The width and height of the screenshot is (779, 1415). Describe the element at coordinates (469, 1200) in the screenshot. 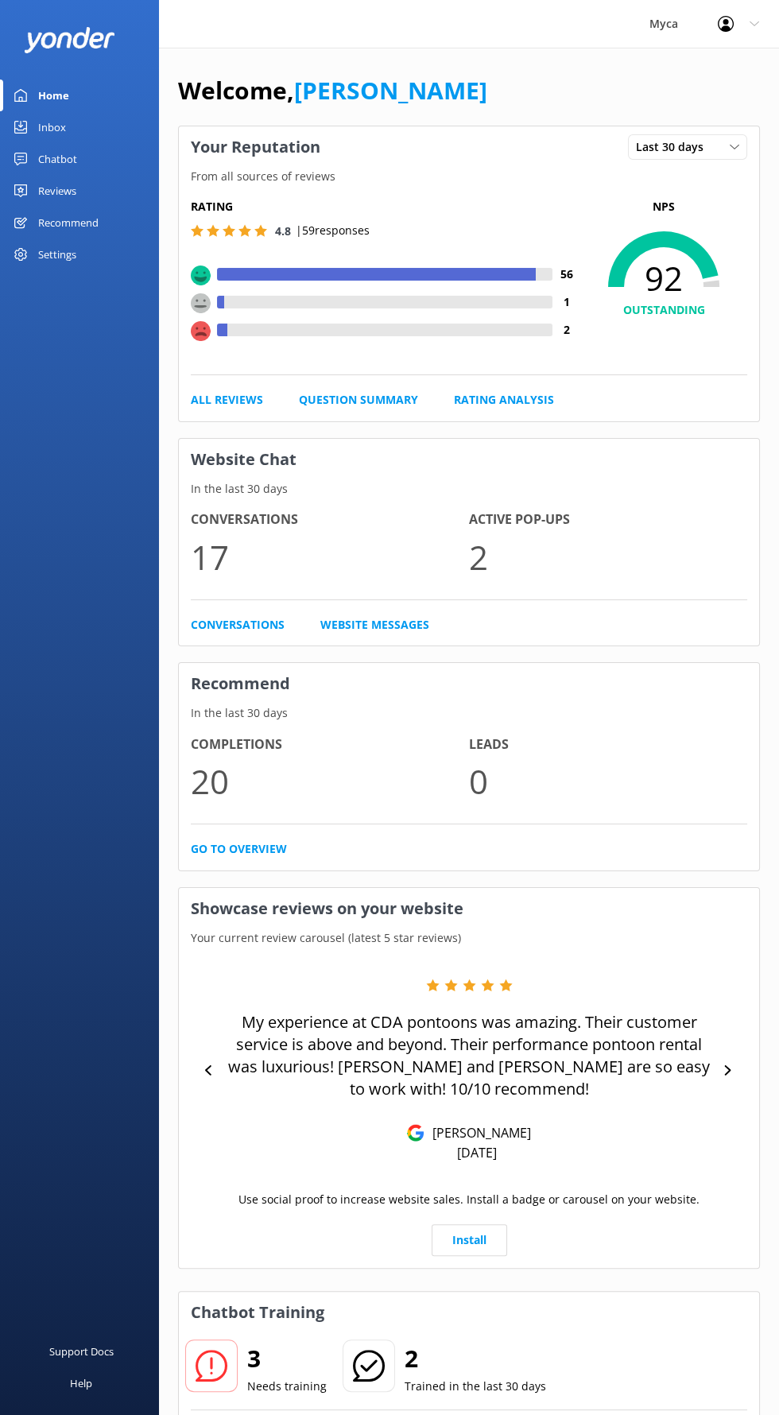

I see `p: Use social proof to increase website sales. Install a badge or carousel on your website.` at that location.